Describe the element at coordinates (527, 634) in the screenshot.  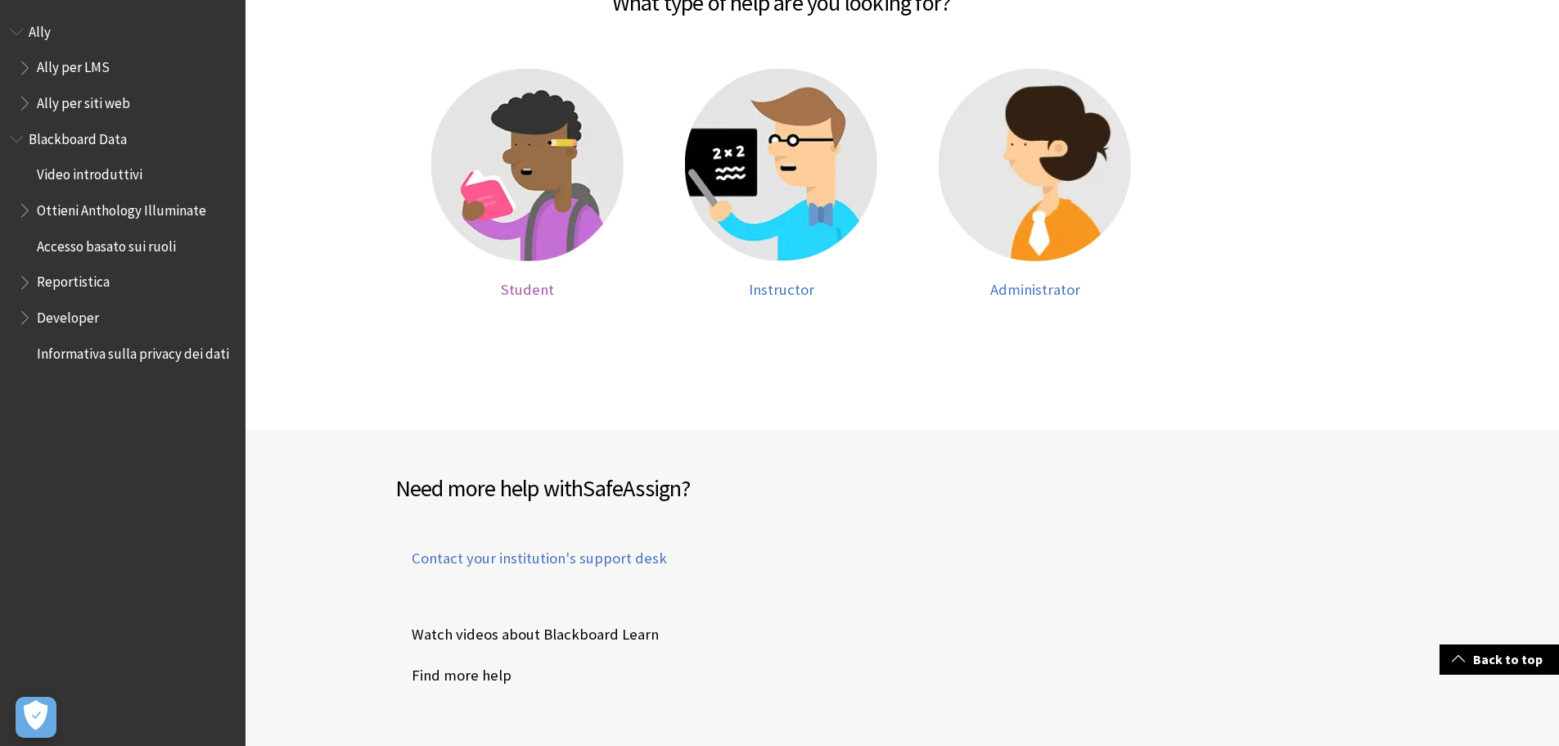
I see `a: Watch videos about Blackboard Learn` at that location.